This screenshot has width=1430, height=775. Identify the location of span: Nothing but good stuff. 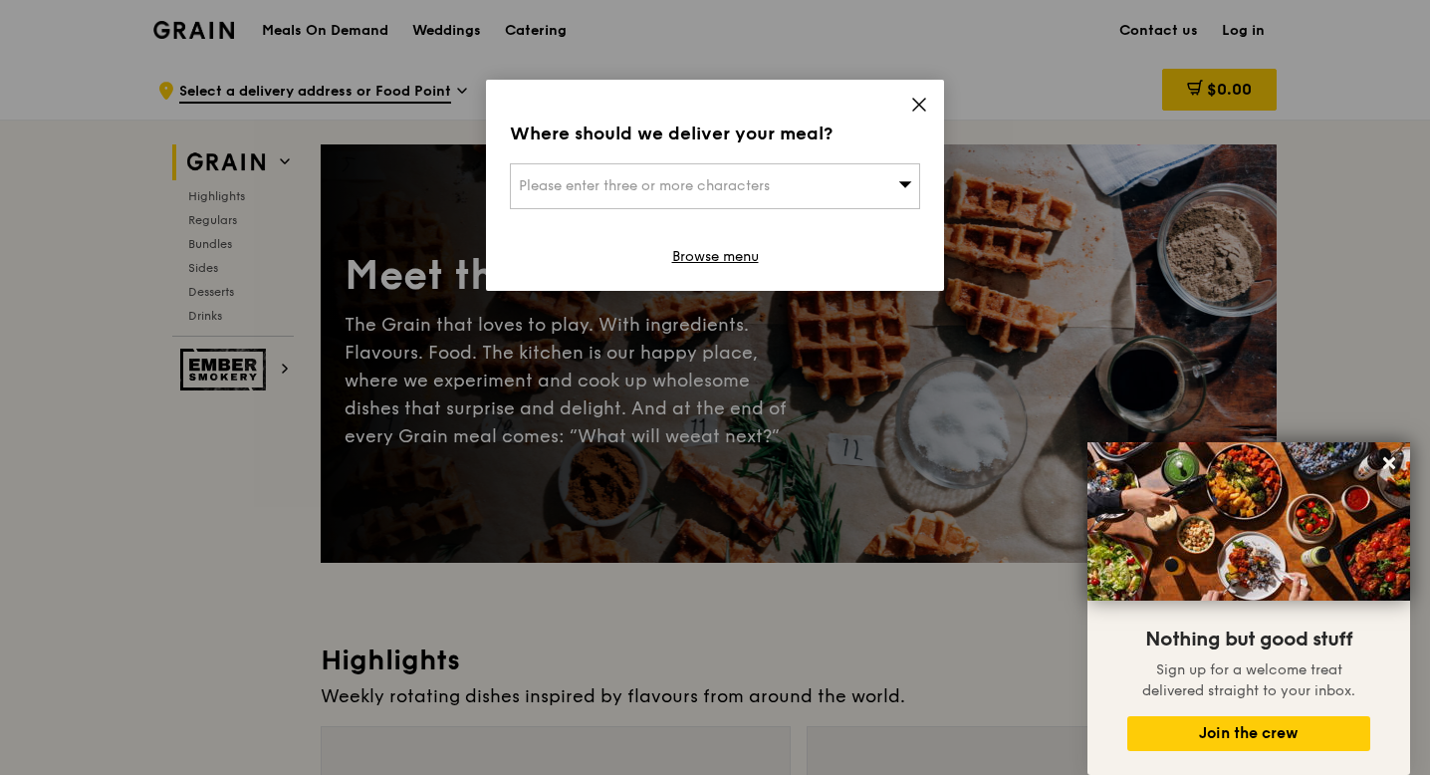
(1249, 639).